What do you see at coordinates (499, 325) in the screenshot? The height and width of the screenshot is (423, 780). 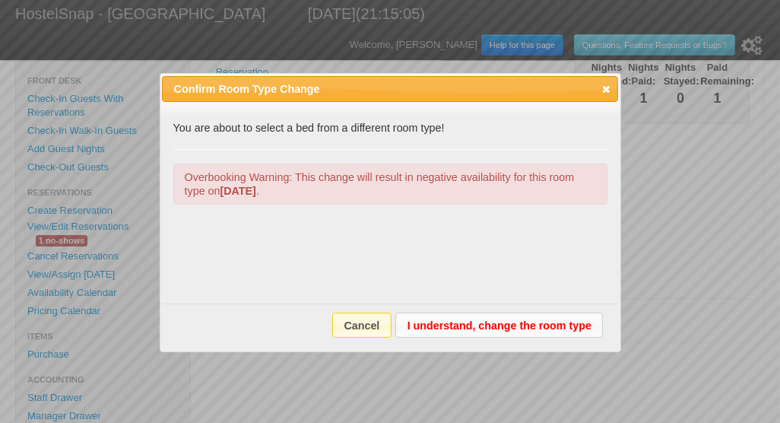 I see `span: I understand, change the room type` at bounding box center [499, 325].